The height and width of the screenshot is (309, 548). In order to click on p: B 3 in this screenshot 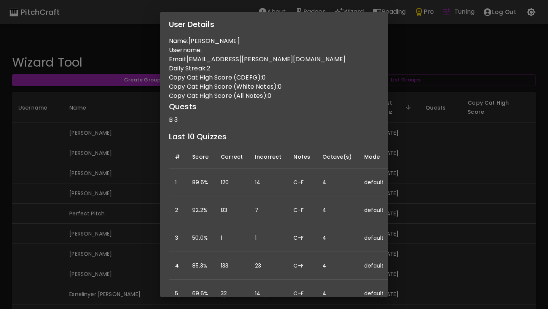, I will do `click(274, 120)`.